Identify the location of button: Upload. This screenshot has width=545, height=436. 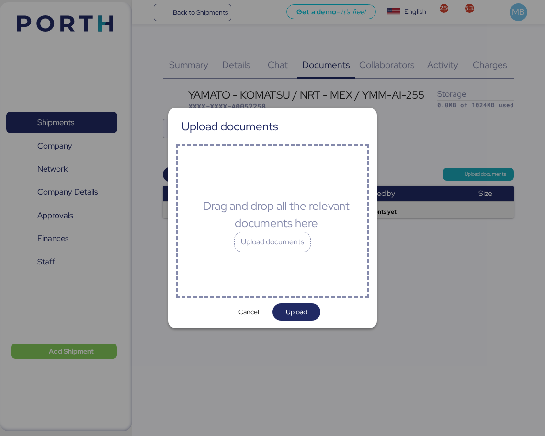
(296, 312).